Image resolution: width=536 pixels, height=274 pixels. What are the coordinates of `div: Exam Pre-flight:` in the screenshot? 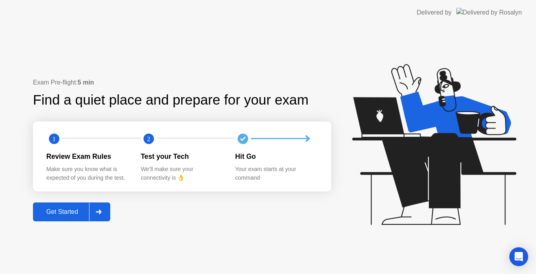 It's located at (182, 82).